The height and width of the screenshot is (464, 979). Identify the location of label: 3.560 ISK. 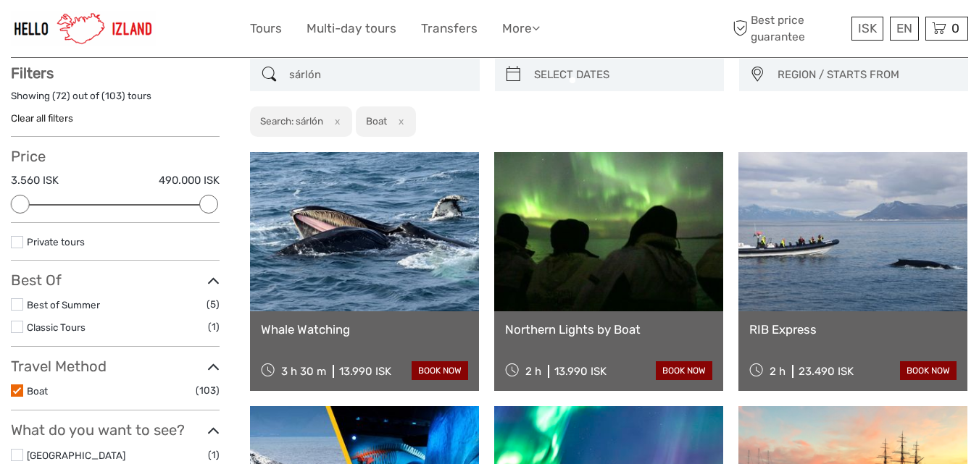
(35, 180).